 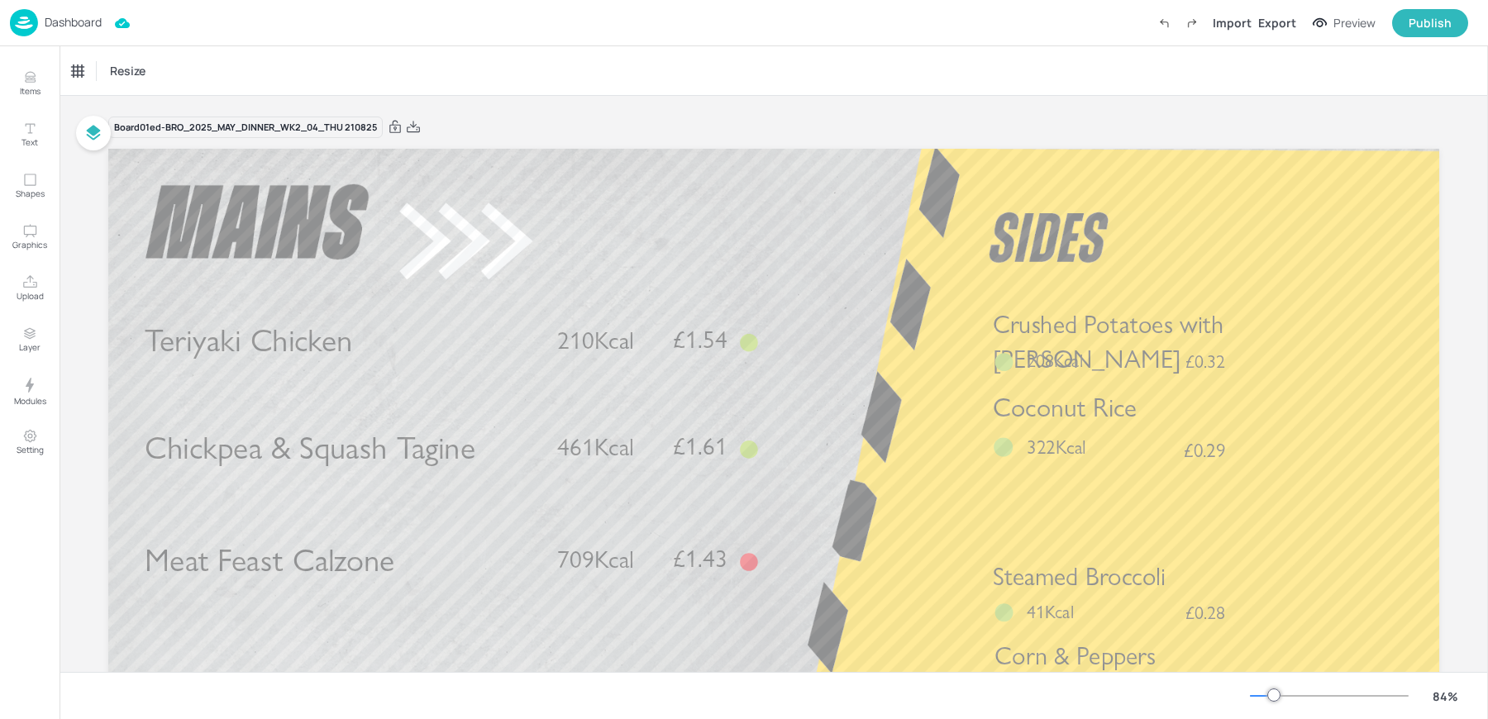 What do you see at coordinates (1354, 23) in the screenshot?
I see `div: Preview` at bounding box center [1354, 23].